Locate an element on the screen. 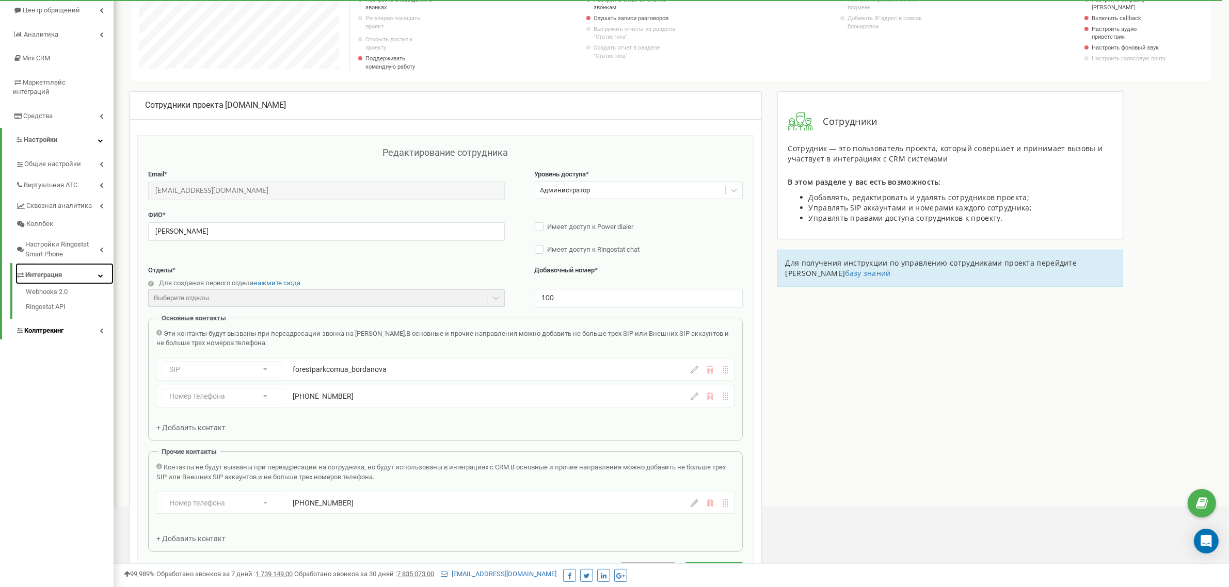 Image resolution: width=1229 pixels, height=587 pixels. span: Имеет доступ к Ringostat chat is located at coordinates (593, 249).